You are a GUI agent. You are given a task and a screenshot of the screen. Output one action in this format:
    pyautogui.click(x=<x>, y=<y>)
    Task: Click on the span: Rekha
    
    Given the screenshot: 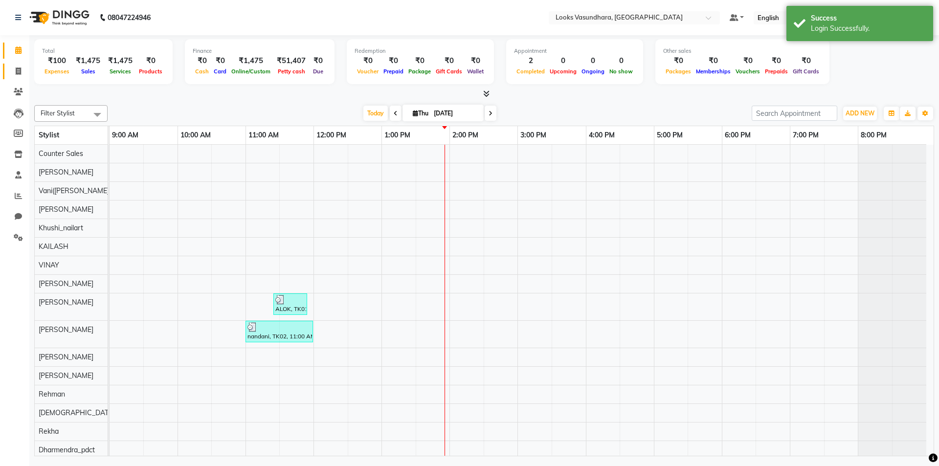 What is the action you would take?
    pyautogui.click(x=48, y=432)
    